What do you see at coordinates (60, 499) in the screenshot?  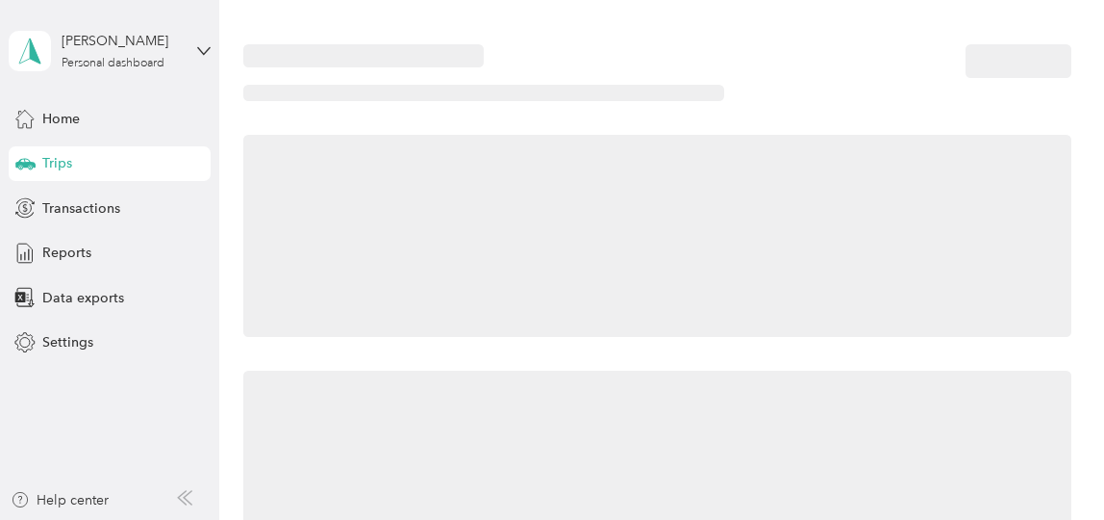 I see `button: Help center` at bounding box center [60, 499].